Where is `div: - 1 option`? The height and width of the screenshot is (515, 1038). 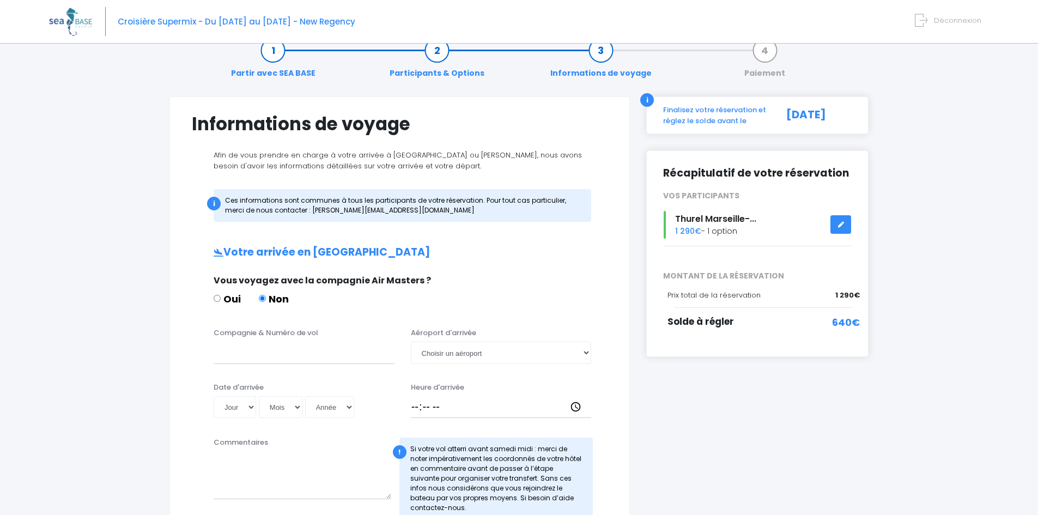
div: - 1 option is located at coordinates (758, 225).